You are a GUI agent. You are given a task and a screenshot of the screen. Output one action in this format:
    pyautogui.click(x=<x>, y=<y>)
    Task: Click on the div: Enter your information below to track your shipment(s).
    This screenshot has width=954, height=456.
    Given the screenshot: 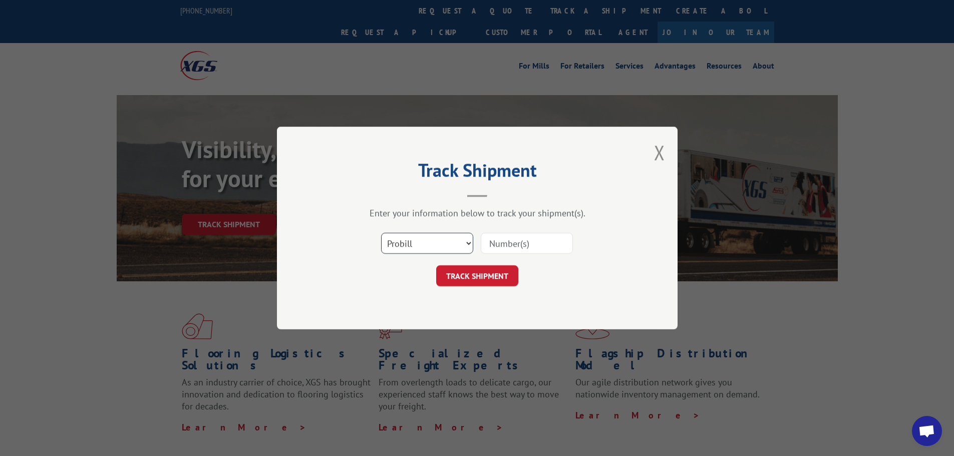 What is the action you would take?
    pyautogui.click(x=477, y=213)
    